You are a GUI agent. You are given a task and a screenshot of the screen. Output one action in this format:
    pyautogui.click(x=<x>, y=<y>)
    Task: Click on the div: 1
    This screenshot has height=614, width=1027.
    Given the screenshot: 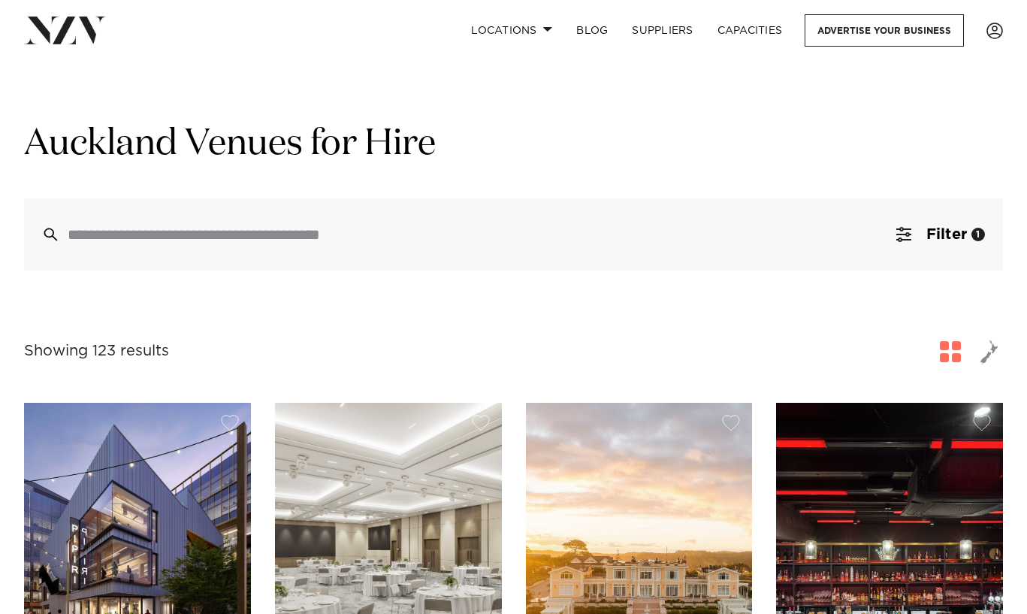 What is the action you would take?
    pyautogui.click(x=978, y=234)
    